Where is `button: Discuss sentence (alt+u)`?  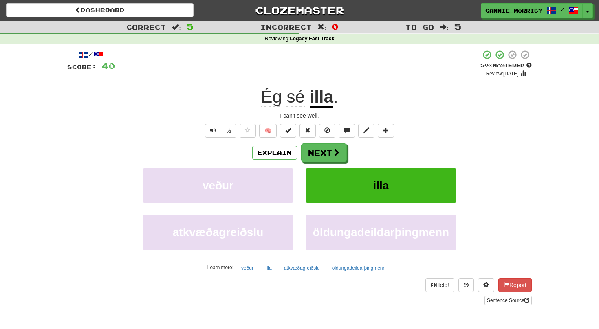 button: Discuss sentence (alt+u) is located at coordinates (347, 131).